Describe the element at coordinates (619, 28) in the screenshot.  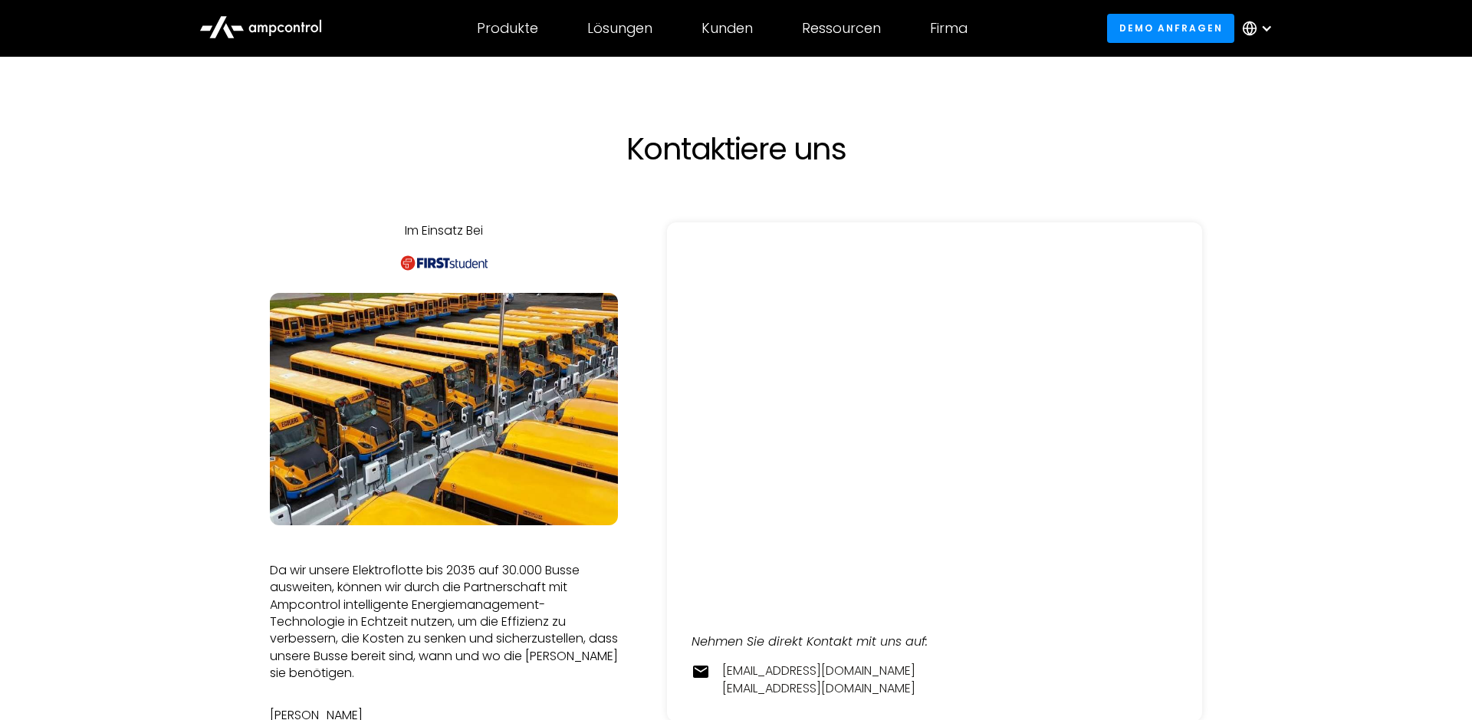
I see `div: Lösungen` at that location.